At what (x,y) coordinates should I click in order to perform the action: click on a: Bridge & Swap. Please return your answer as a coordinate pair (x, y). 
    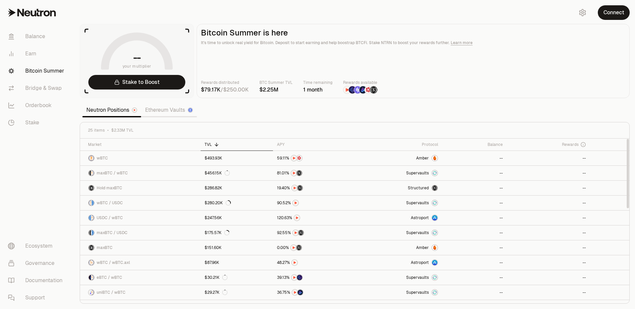
    Looking at the image, I should click on (37, 88).